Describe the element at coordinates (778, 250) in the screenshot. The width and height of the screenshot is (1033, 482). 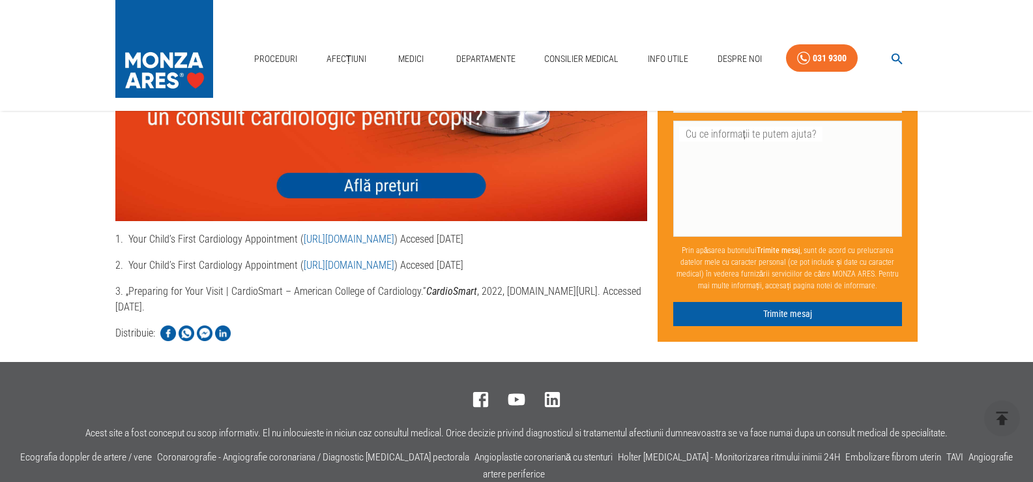
I see `b: Trimite mesaj` at that location.